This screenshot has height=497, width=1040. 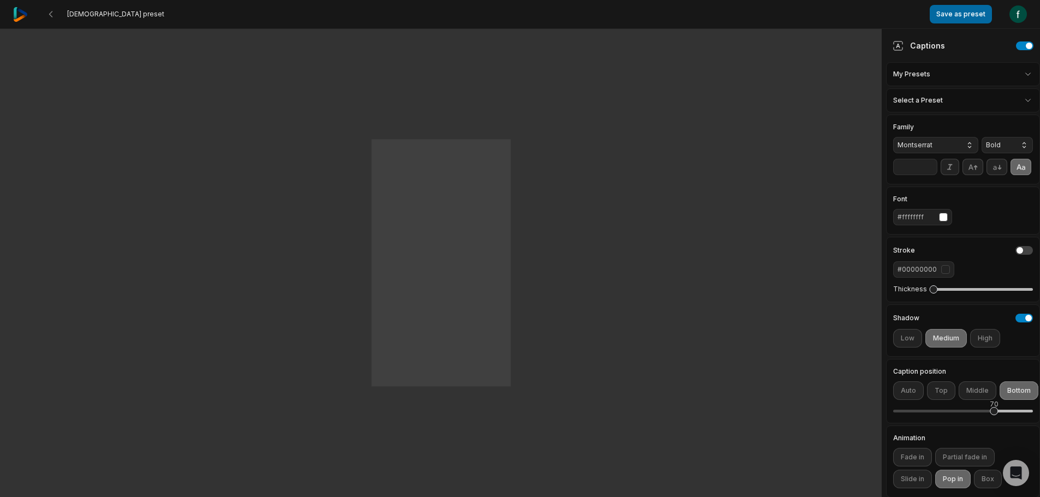 What do you see at coordinates (919, 45) in the screenshot?
I see `div: Captions` at bounding box center [919, 45].